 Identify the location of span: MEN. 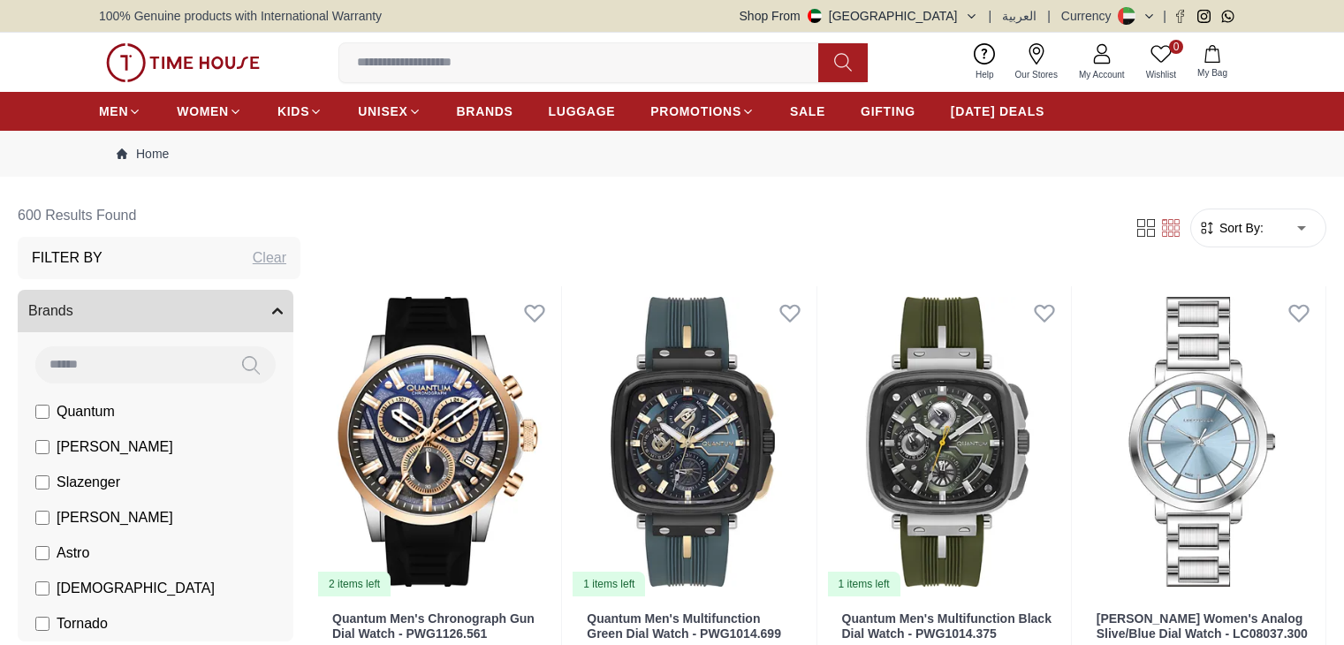
(113, 111).